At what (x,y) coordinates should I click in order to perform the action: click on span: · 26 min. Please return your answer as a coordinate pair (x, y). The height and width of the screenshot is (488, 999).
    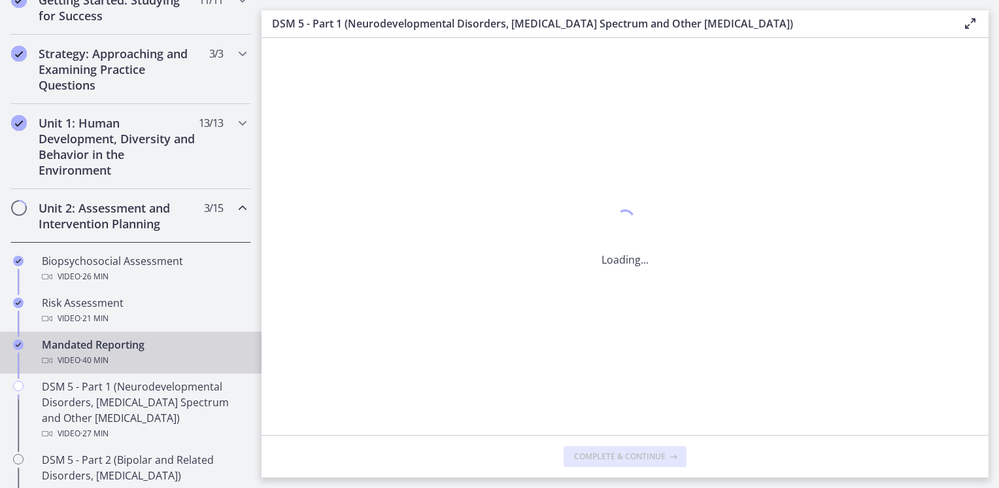
    Looking at the image, I should click on (94, 277).